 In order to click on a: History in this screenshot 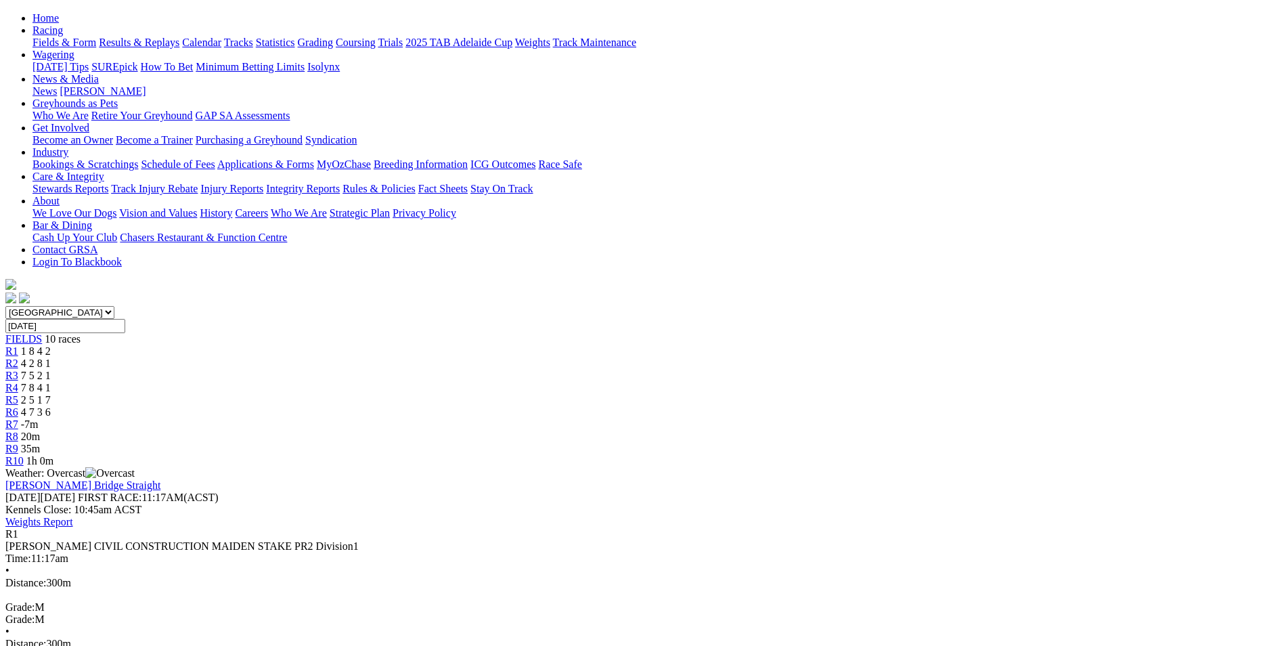, I will do `click(216, 213)`.